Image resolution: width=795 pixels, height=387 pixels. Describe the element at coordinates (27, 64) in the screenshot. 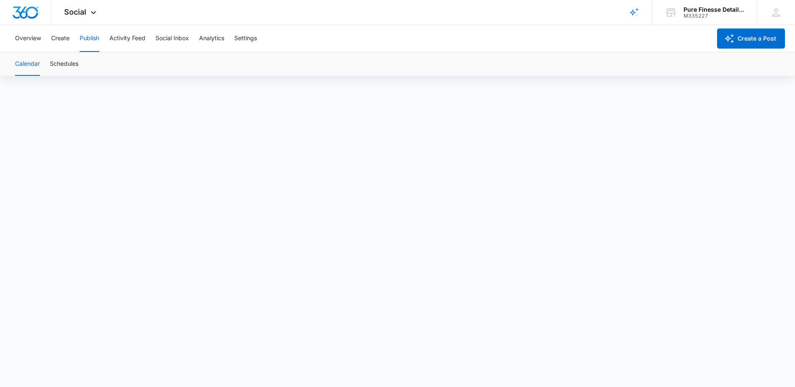

I see `button: Calendar` at that location.